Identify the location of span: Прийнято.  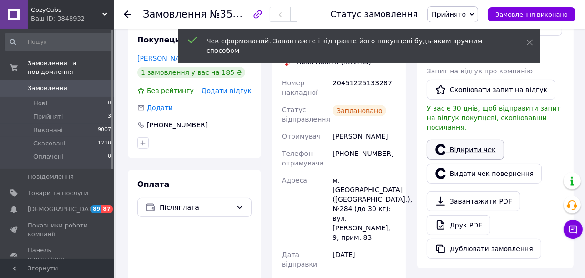
(449, 14).